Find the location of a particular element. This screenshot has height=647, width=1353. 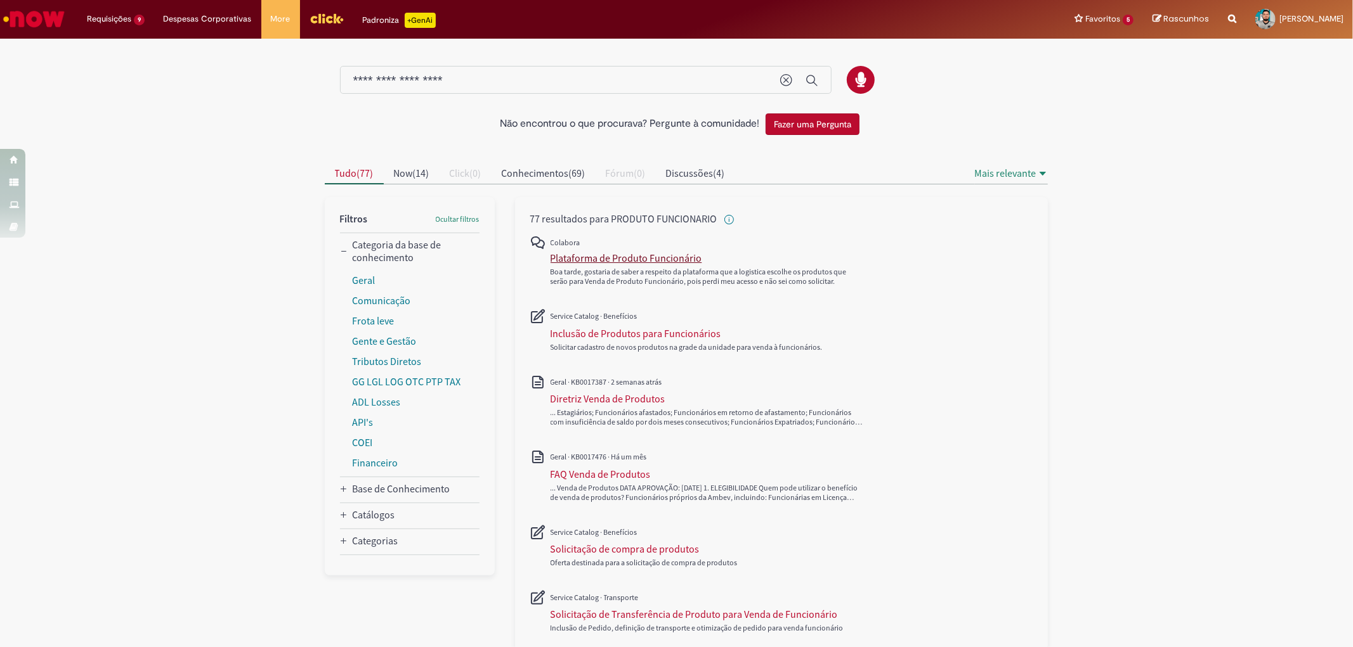

span: Despesas Corporativas is located at coordinates (207, 19).